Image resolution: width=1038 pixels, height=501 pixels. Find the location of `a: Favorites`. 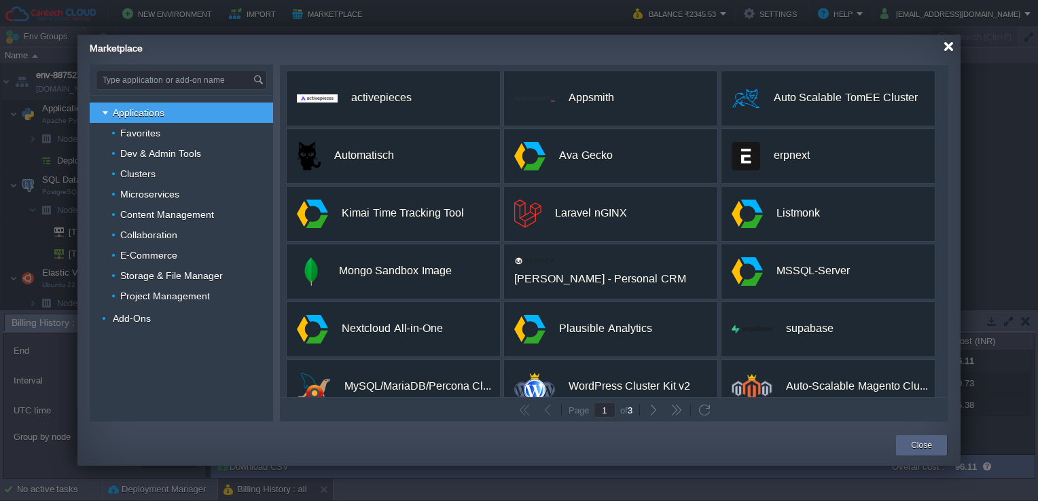

a: Favorites is located at coordinates (141, 133).